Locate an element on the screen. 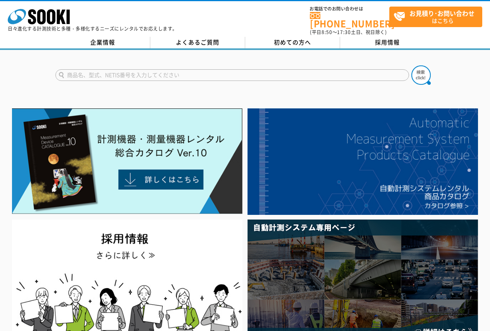 Image resolution: width=490 pixels, height=331 pixels. span: はこちら is located at coordinates (438, 17).